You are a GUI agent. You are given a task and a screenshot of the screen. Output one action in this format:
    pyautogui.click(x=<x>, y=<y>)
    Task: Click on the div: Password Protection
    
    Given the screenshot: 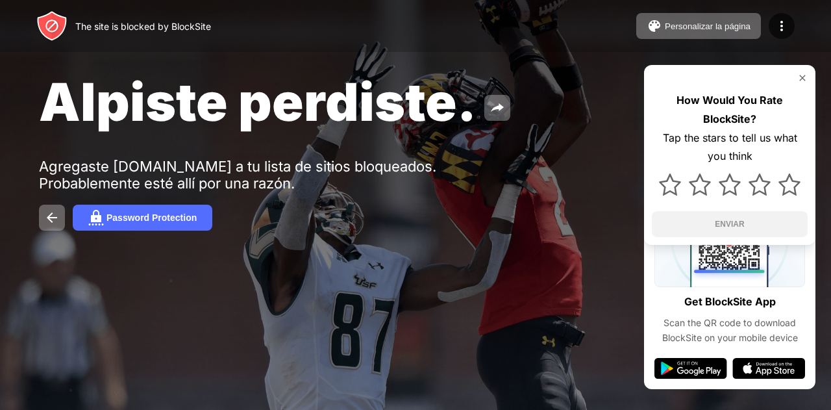 What is the action you would take?
    pyautogui.click(x=151, y=217)
    